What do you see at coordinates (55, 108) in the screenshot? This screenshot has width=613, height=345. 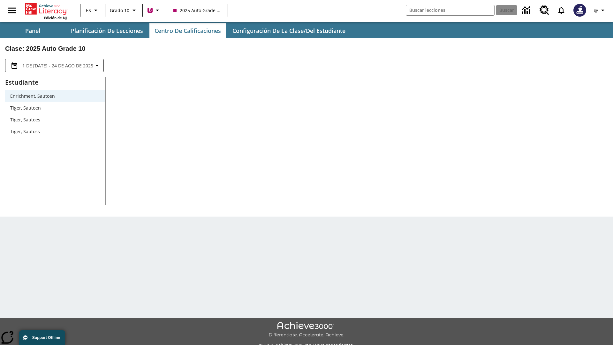 I see `span: Tiger, Sautoen` at bounding box center [55, 108].